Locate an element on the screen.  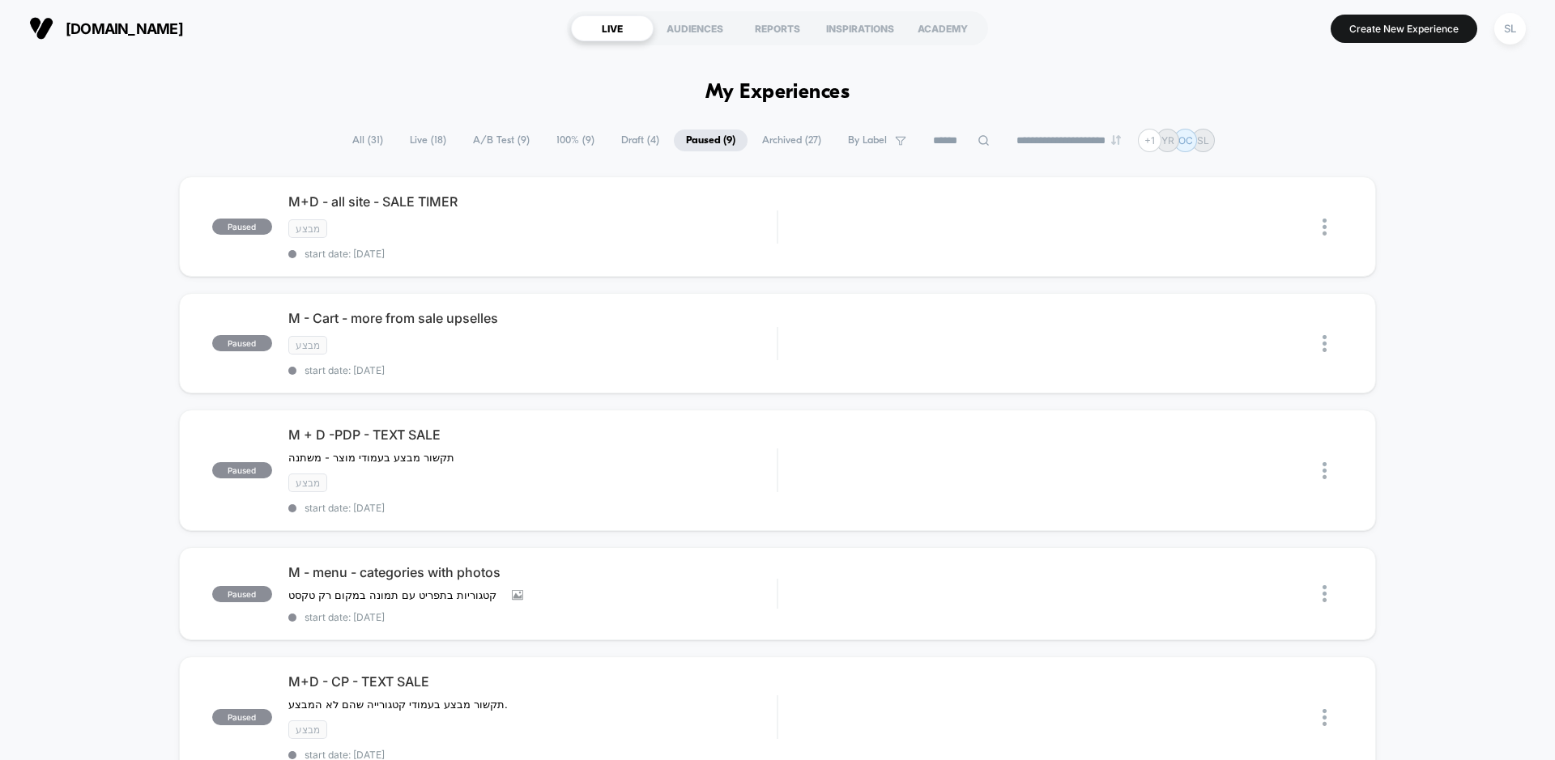
img: Visually logo is located at coordinates (41, 28).